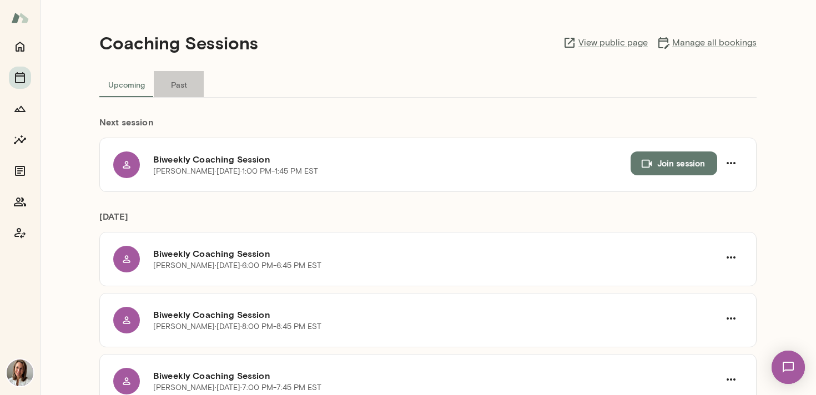 This screenshot has height=395, width=816. Describe the element at coordinates (179, 84) in the screenshot. I see `button: Past` at that location.